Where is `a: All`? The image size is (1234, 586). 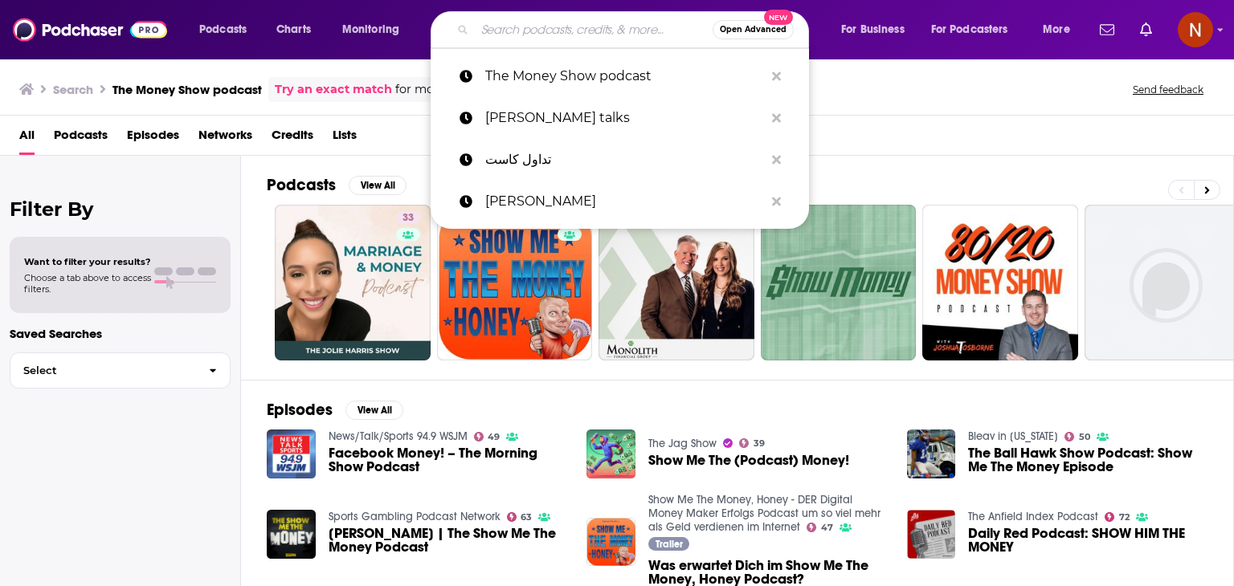 a: All is located at coordinates (27, 138).